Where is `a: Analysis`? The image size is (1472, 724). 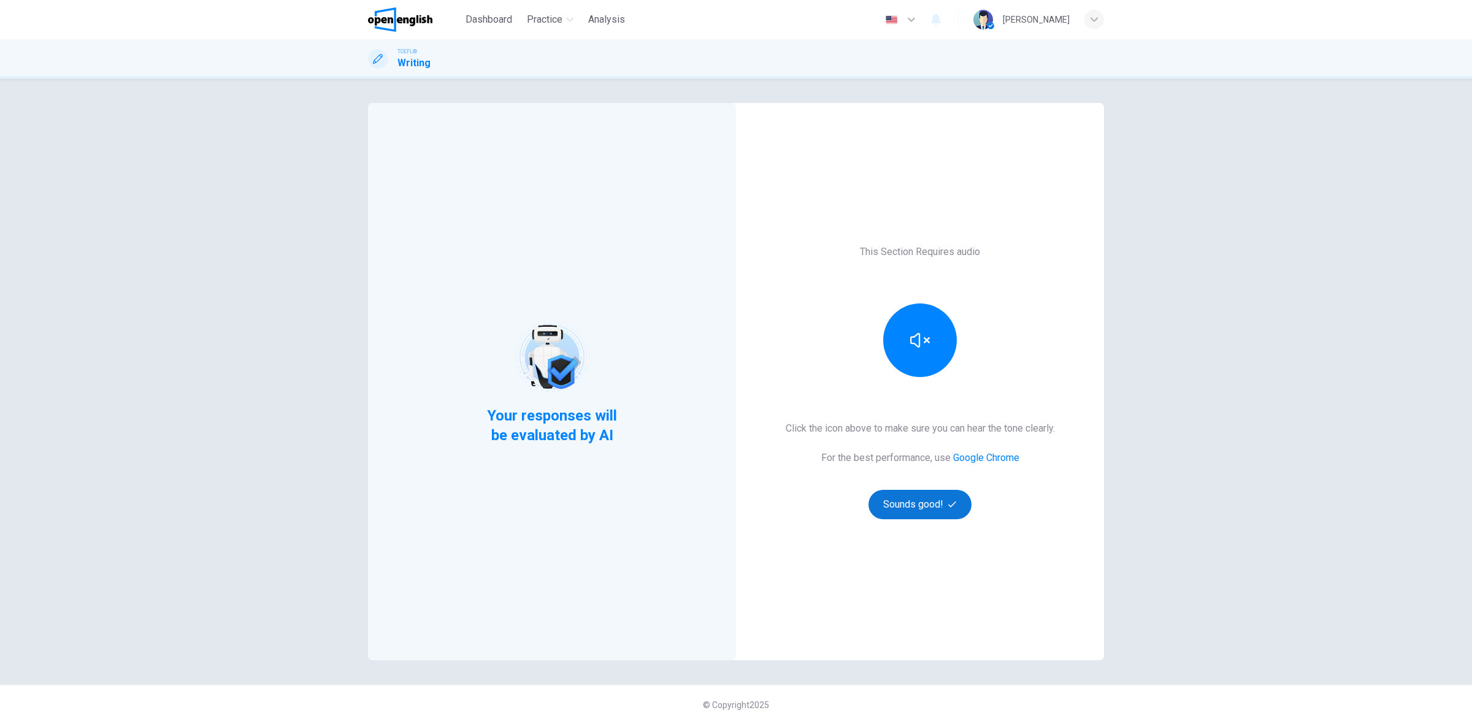
a: Analysis is located at coordinates (606, 20).